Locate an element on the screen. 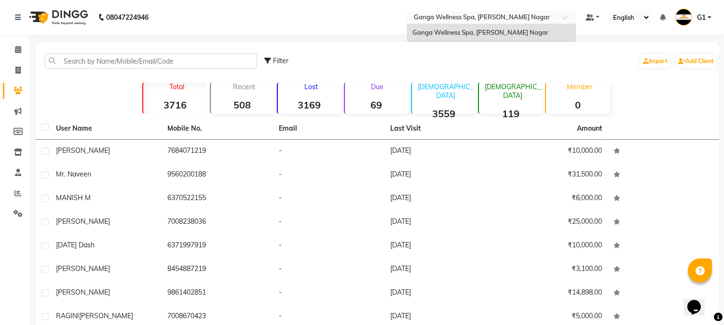 This screenshot has height=325, width=724. p: Lost is located at coordinates (311, 87).